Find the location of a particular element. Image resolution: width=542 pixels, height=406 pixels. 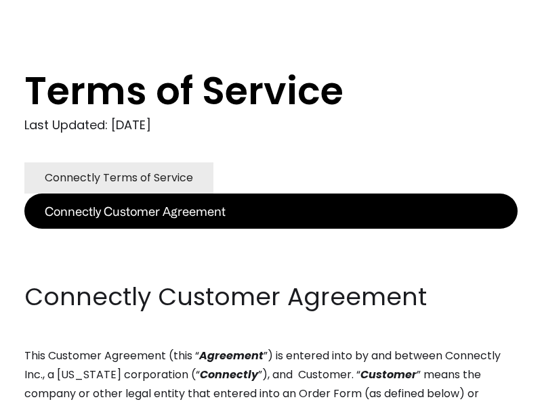

h1: Terms of Service is located at coordinates (271, 91).